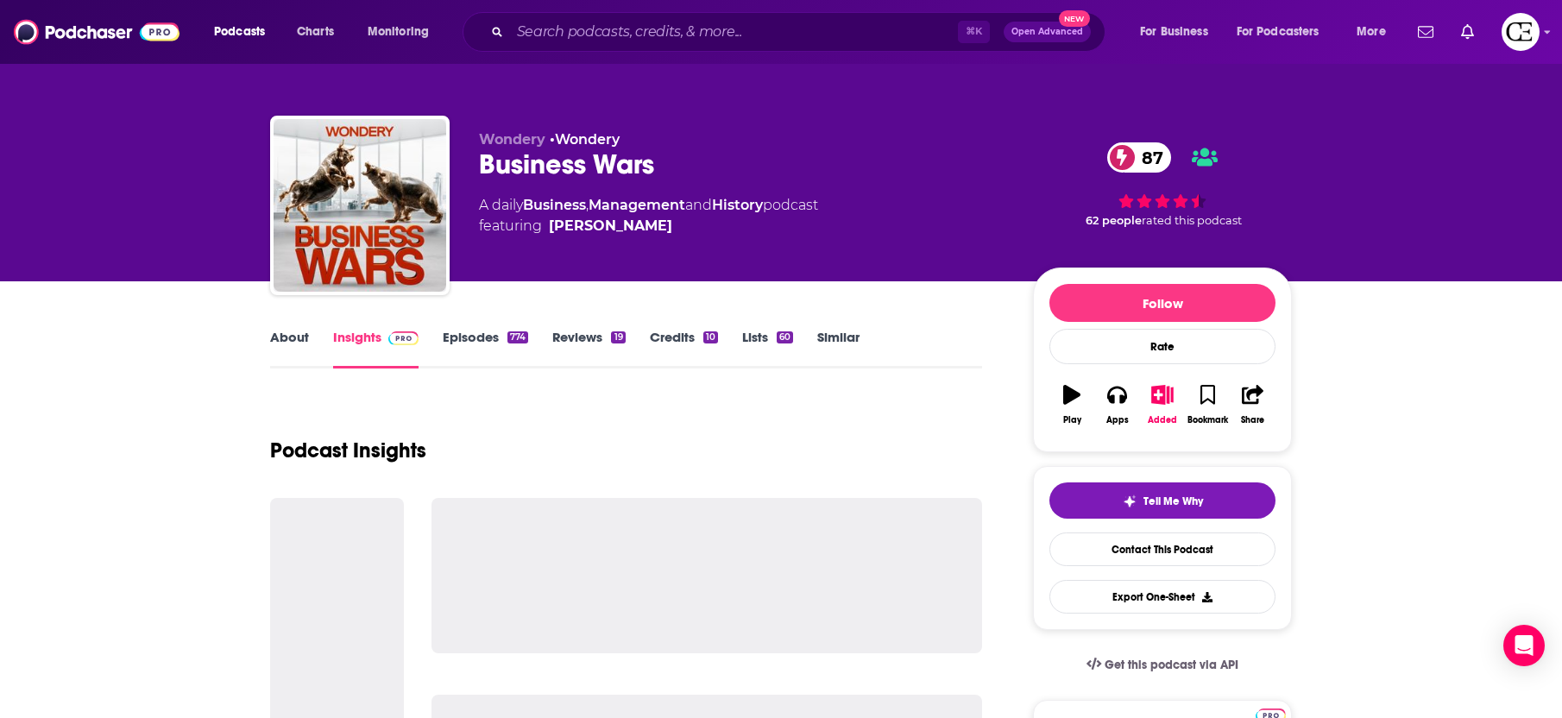 This screenshot has height=718, width=1562. I want to click on img: tell me why sparkle, so click(1130, 502).